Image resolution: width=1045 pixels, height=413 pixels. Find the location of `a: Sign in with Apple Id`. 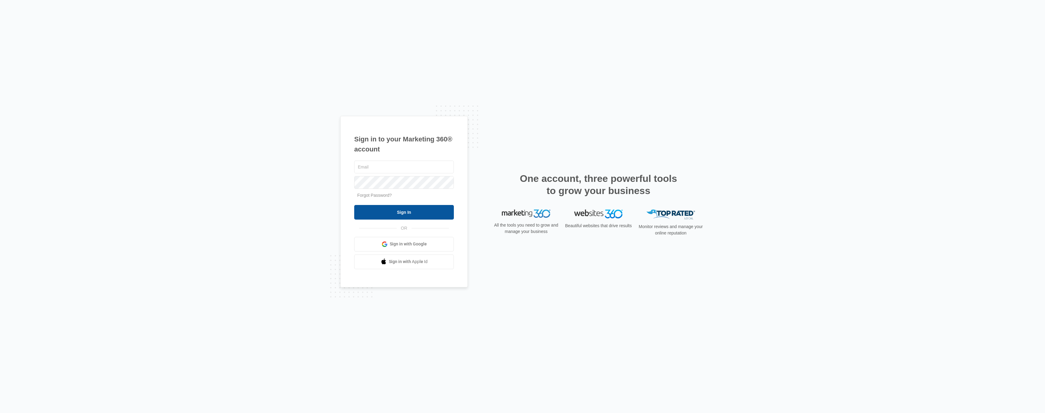

a: Sign in with Apple Id is located at coordinates (404, 262).